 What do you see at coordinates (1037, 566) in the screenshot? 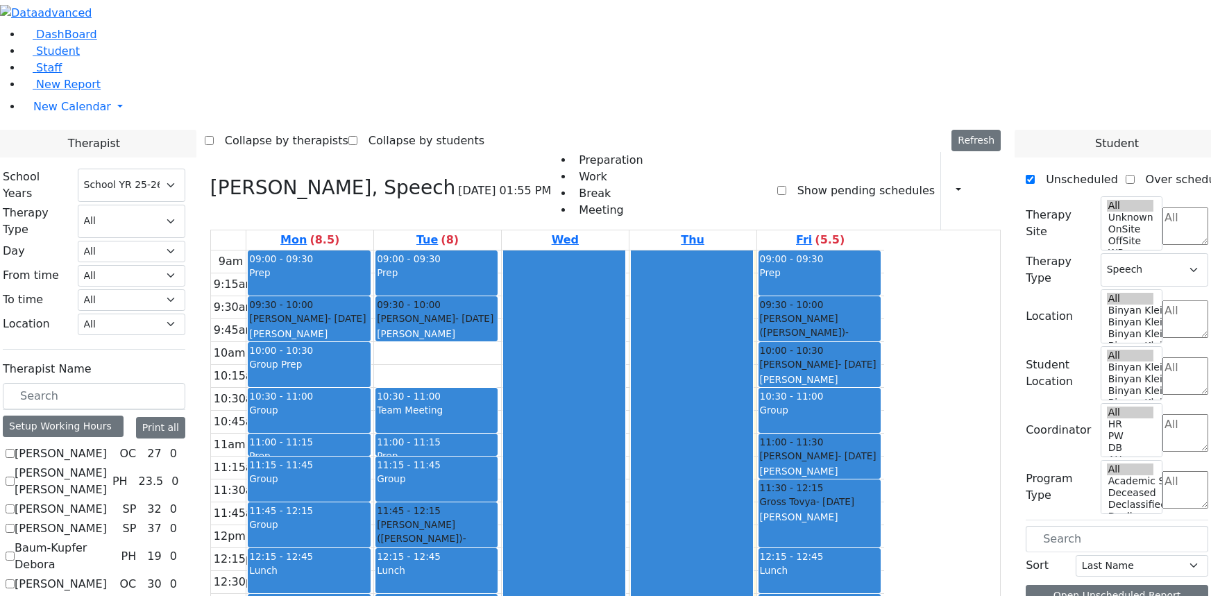
I see `label: Sort` at bounding box center [1037, 566].